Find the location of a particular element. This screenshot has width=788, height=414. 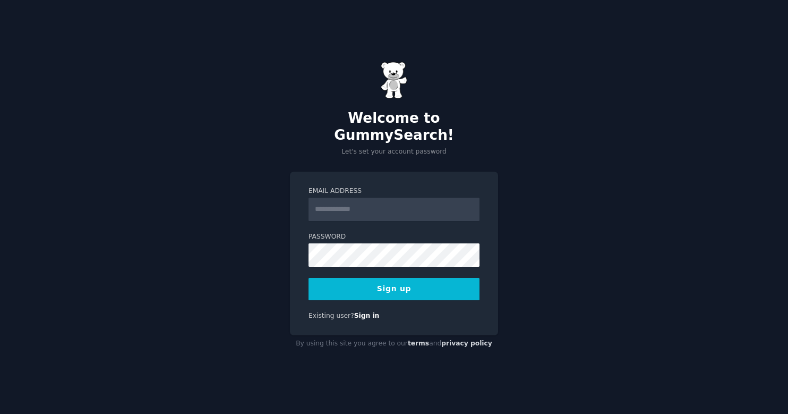

h2: Welcome to GummySearch! is located at coordinates (394, 126).